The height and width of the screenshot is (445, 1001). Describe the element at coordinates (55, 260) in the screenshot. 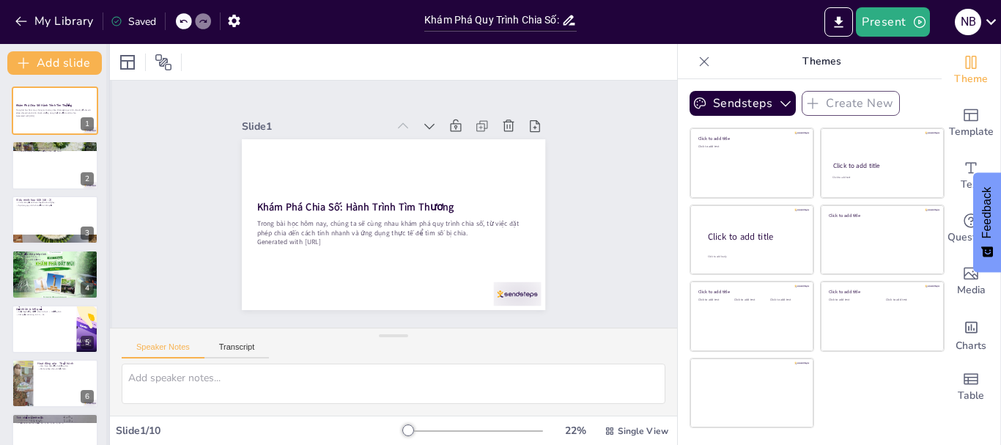

I see `p: Chia 4 cho 2, kết quả là 2.` at that location.